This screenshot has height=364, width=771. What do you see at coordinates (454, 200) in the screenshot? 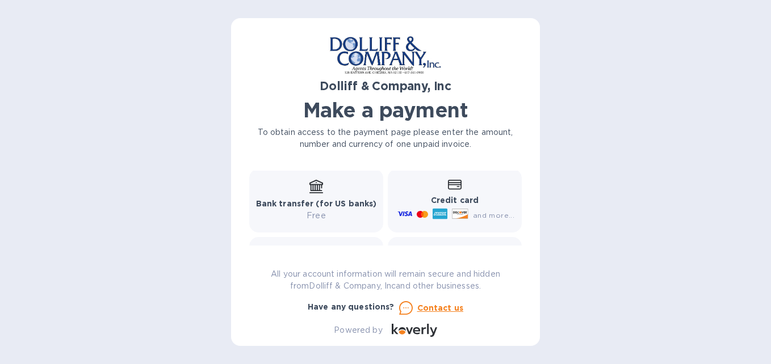
I see `b: Credit card` at bounding box center [454, 200].